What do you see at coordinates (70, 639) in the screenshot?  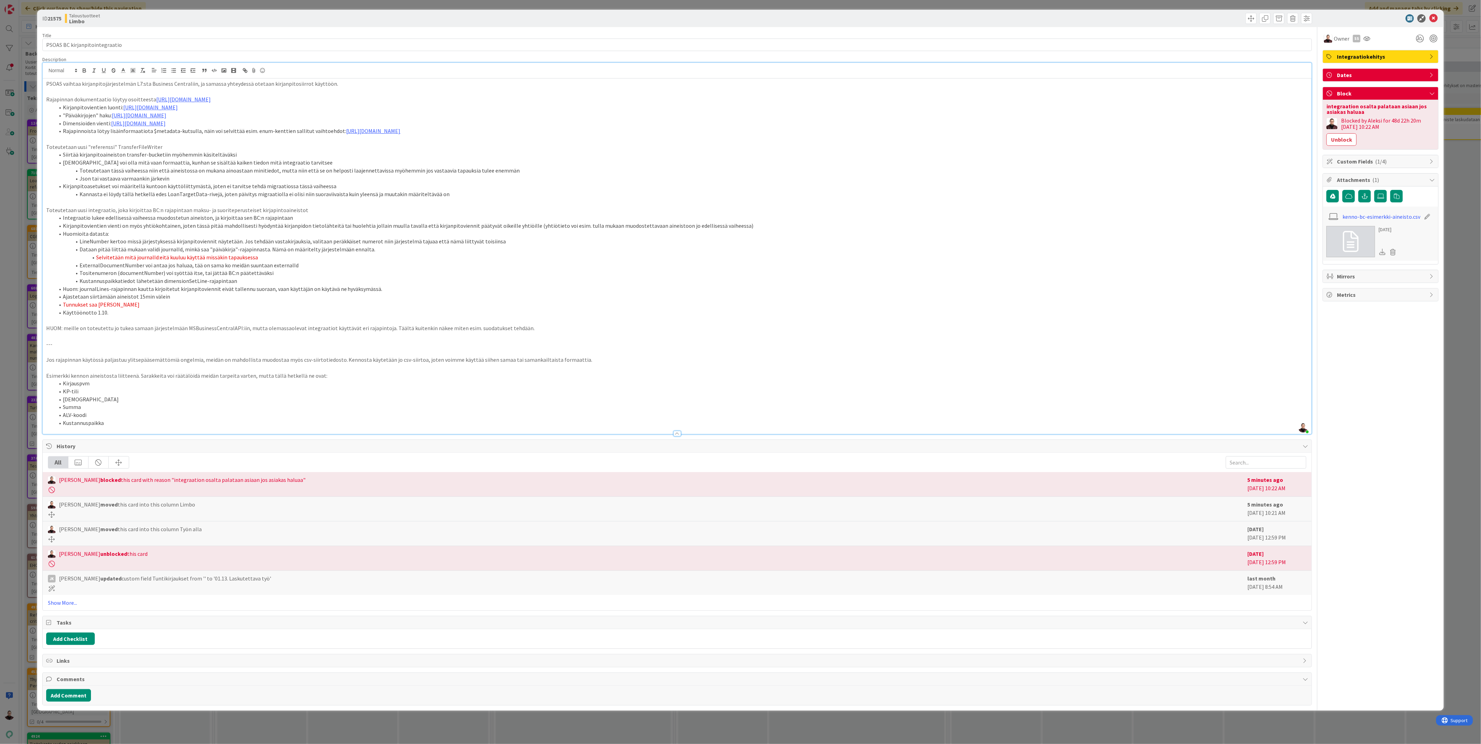 I see `button: Add Checklist` at bounding box center [70, 639].